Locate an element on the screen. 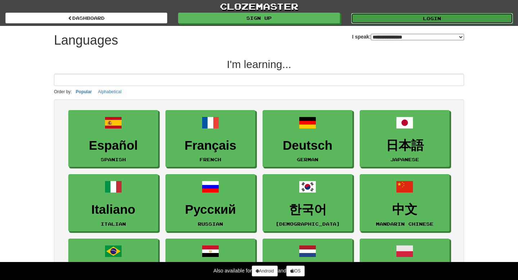 This screenshot has width=518, height=280. small: Italian is located at coordinates (113, 224).